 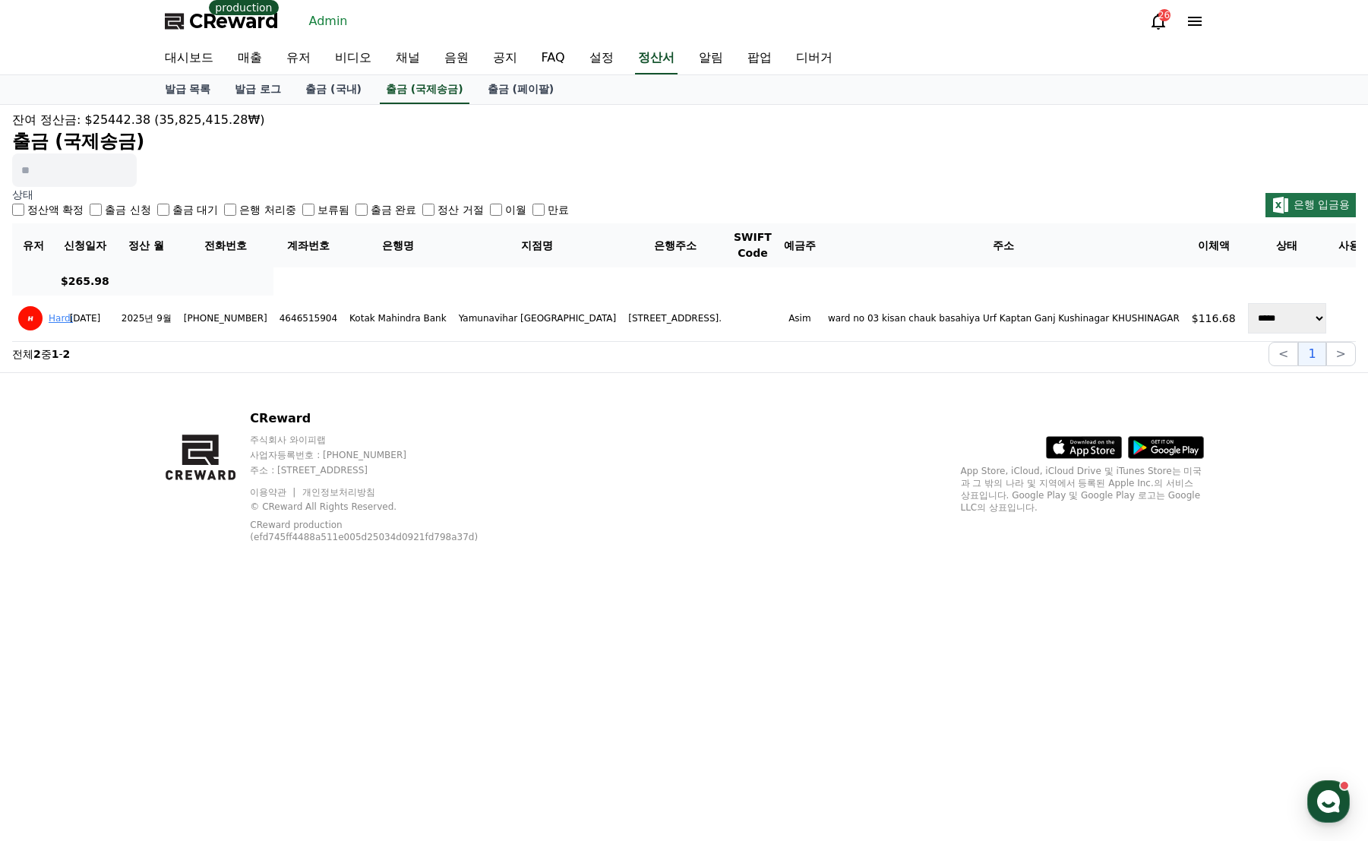 What do you see at coordinates (425, 90) in the screenshot?
I see `a: 출금 (국제송금)` at bounding box center [425, 90].